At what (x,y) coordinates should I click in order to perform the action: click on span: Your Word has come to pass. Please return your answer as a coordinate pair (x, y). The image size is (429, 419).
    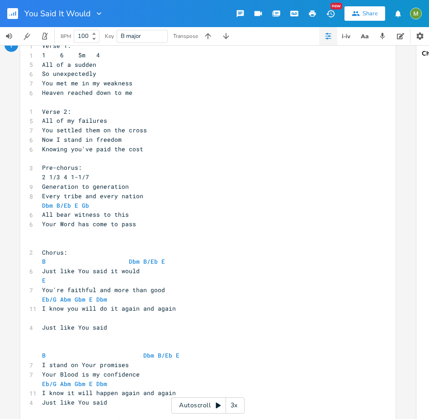
    Looking at the image, I should click on (89, 224).